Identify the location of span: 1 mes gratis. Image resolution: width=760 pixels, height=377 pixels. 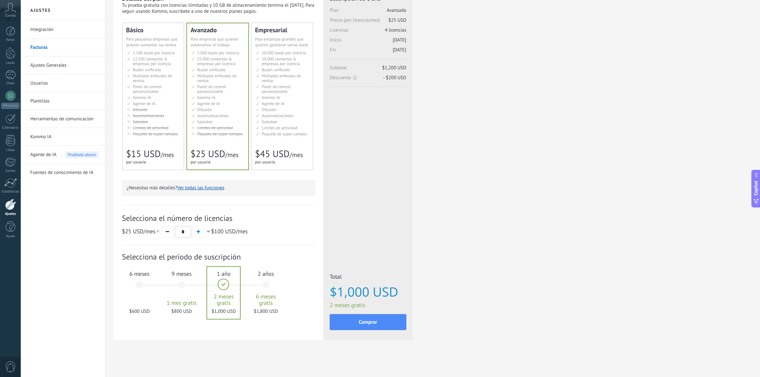
(182, 303).